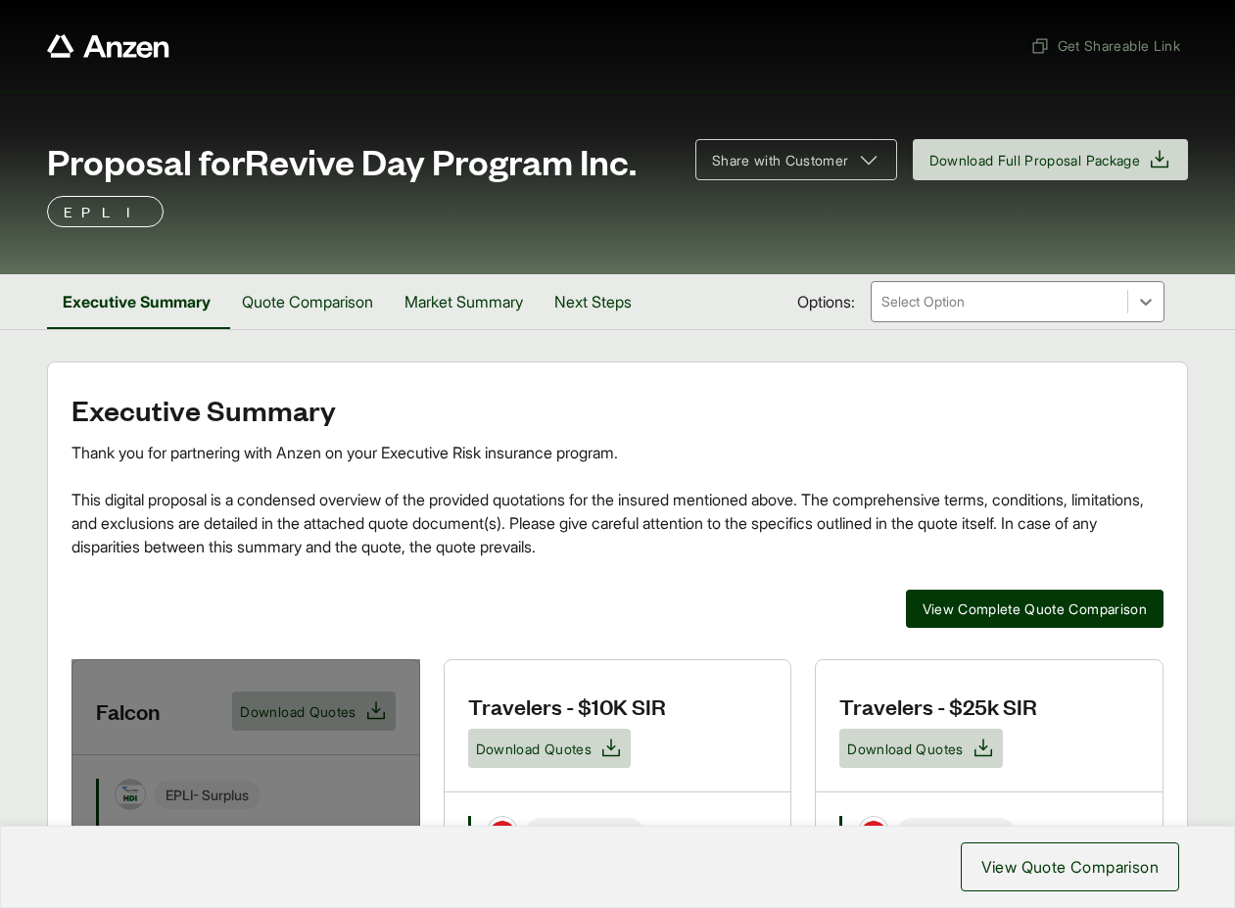 The height and width of the screenshot is (908, 1235). What do you see at coordinates (567, 706) in the screenshot?
I see `h3: Travelers - $10K SIR` at bounding box center [567, 706].